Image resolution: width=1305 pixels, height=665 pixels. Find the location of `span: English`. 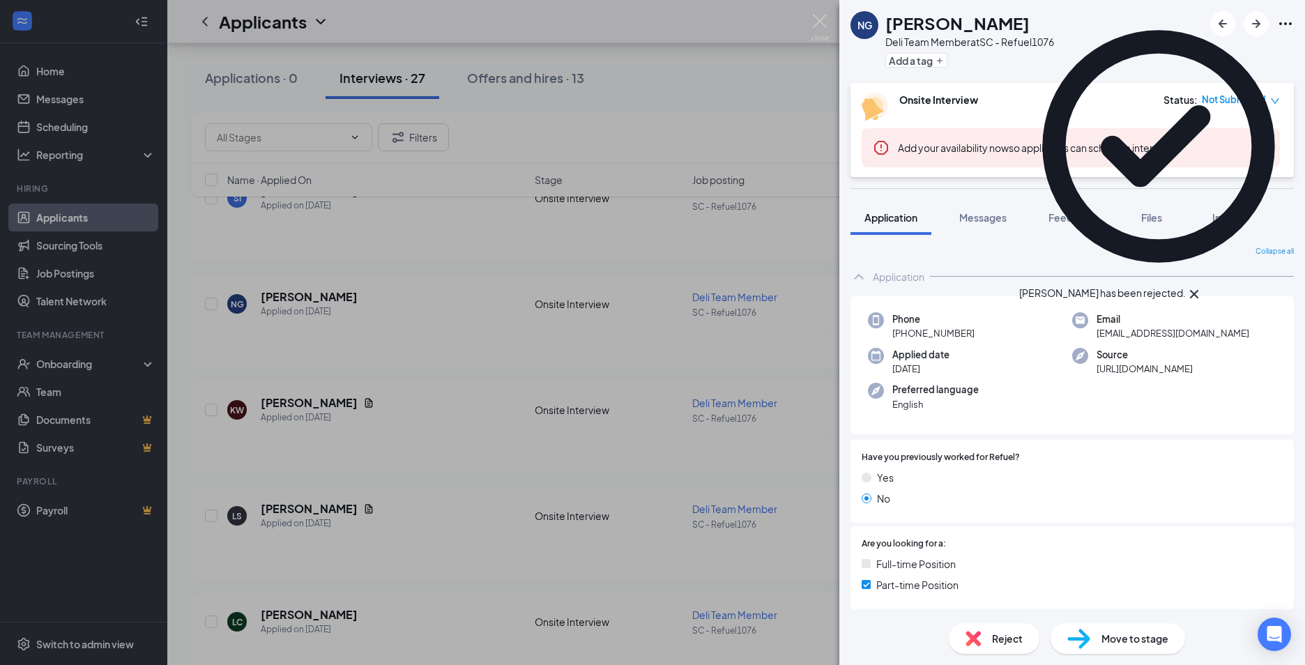

span: English is located at coordinates (936, 404).